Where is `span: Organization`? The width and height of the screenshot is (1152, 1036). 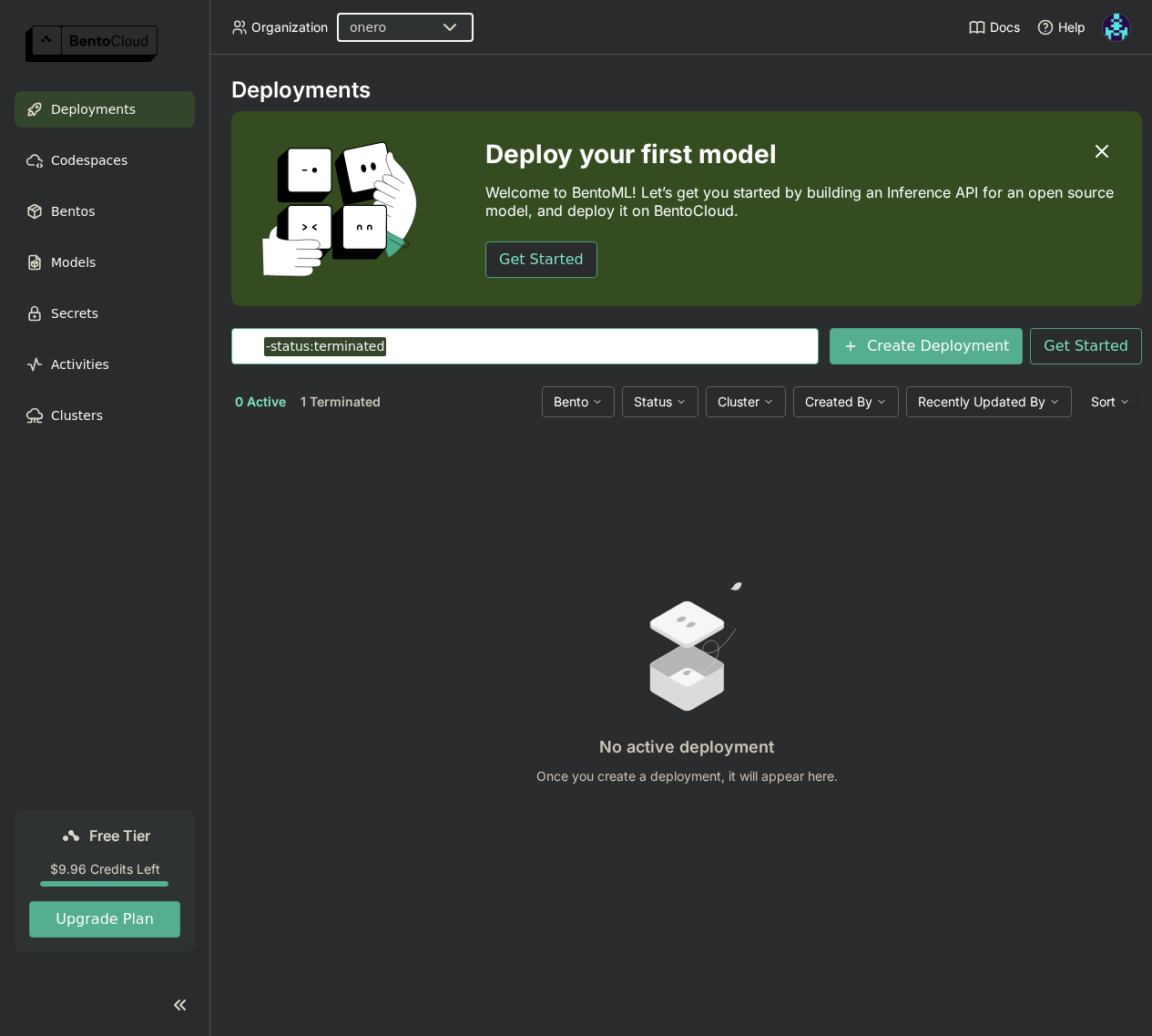
span: Organization is located at coordinates (290, 27).